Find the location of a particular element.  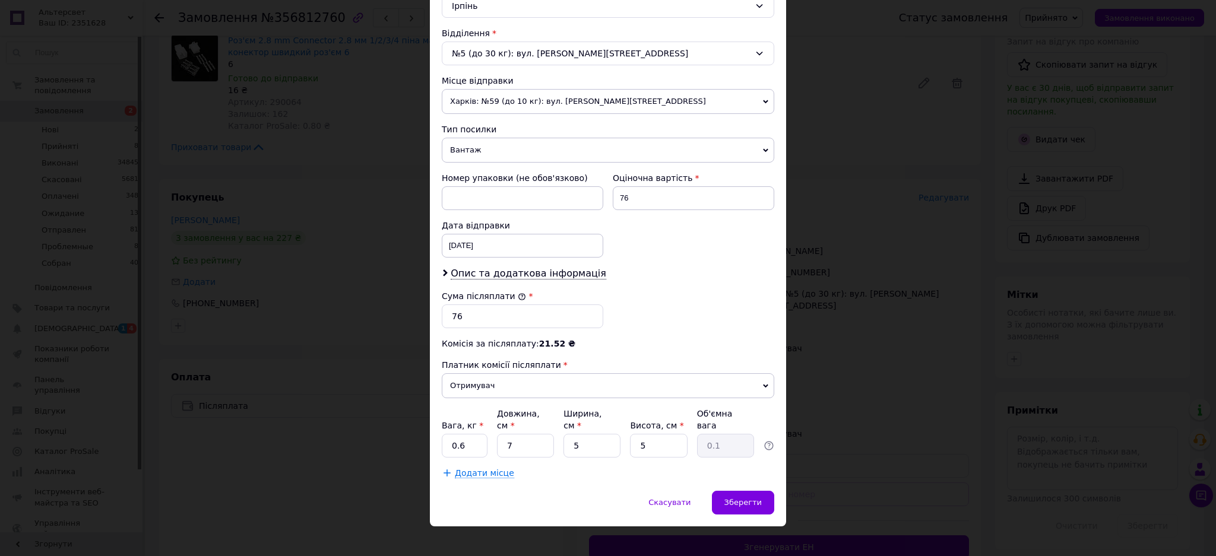

span: Платник комісії післяплати is located at coordinates (501, 365).